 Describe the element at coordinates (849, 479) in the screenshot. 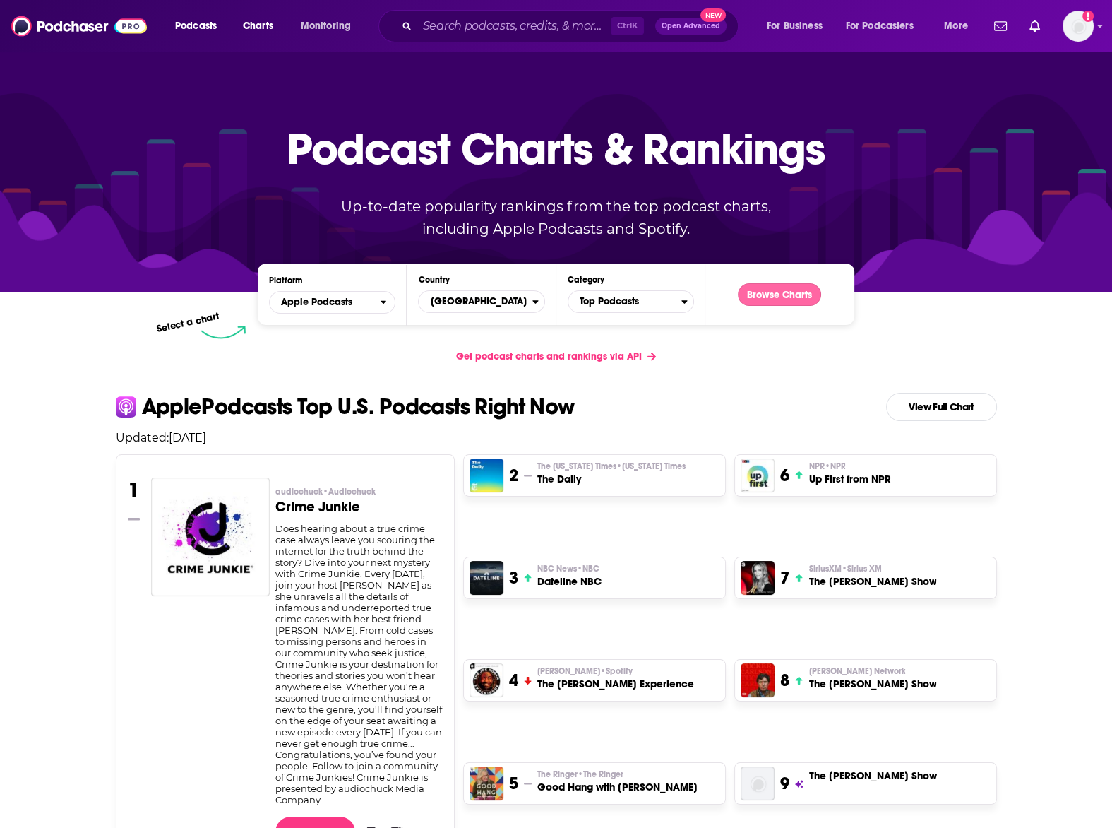

I see `h3: Up First from NPR` at that location.